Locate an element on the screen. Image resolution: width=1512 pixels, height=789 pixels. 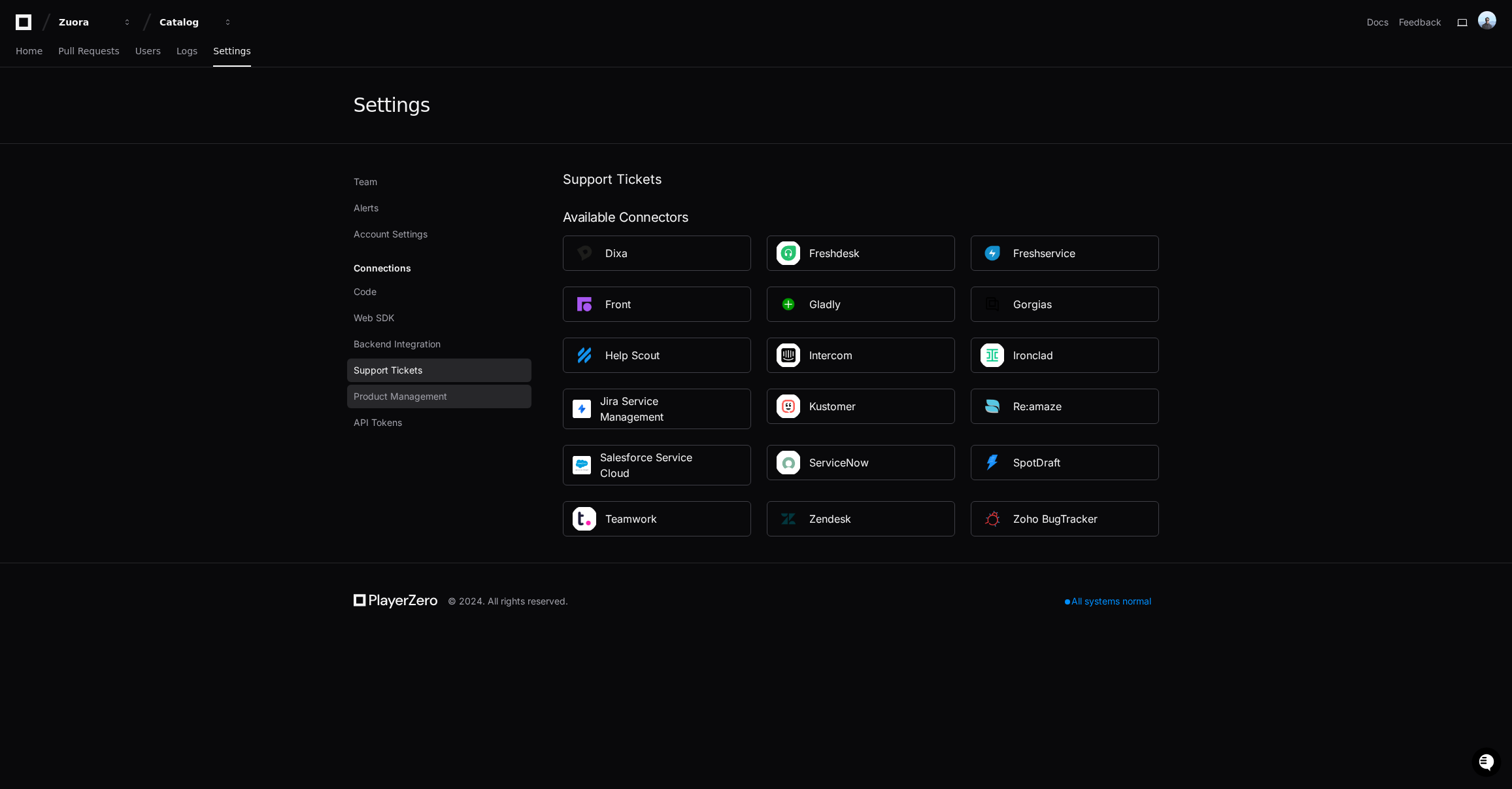
img: ZohoBugTracker_square.png is located at coordinates (992, 518).